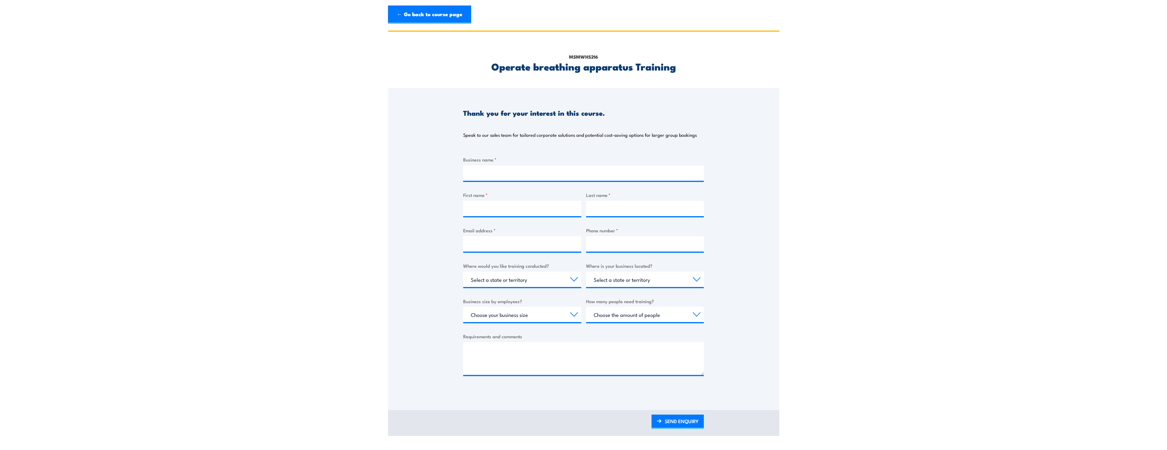 This screenshot has height=450, width=1167. I want to click on p: MSMWHS216, so click(583, 57).